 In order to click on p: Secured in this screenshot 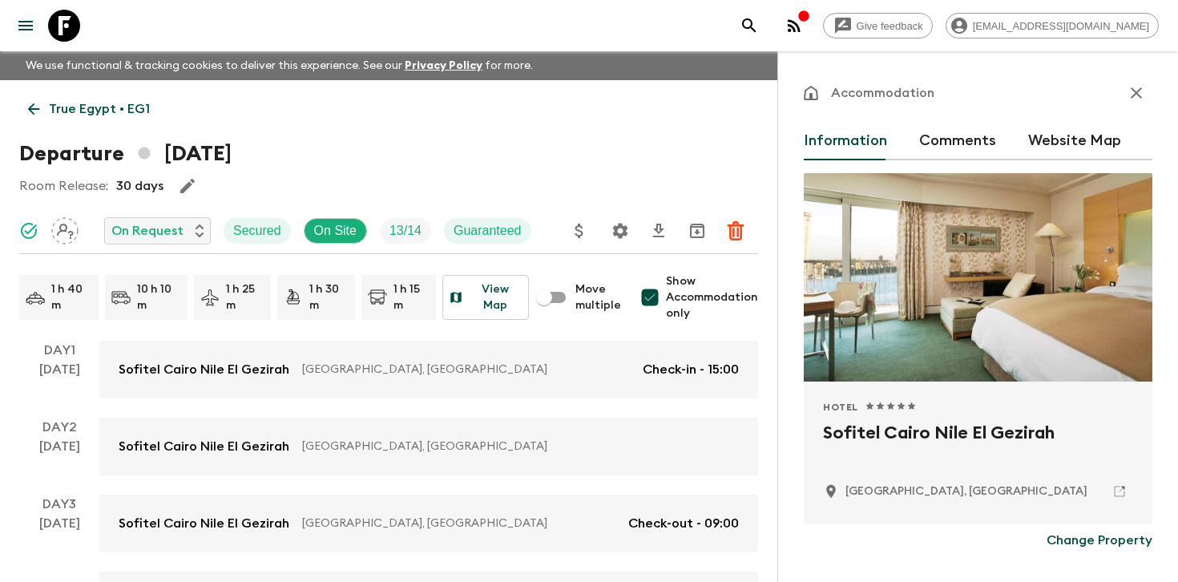, I will do `click(257, 231)`.